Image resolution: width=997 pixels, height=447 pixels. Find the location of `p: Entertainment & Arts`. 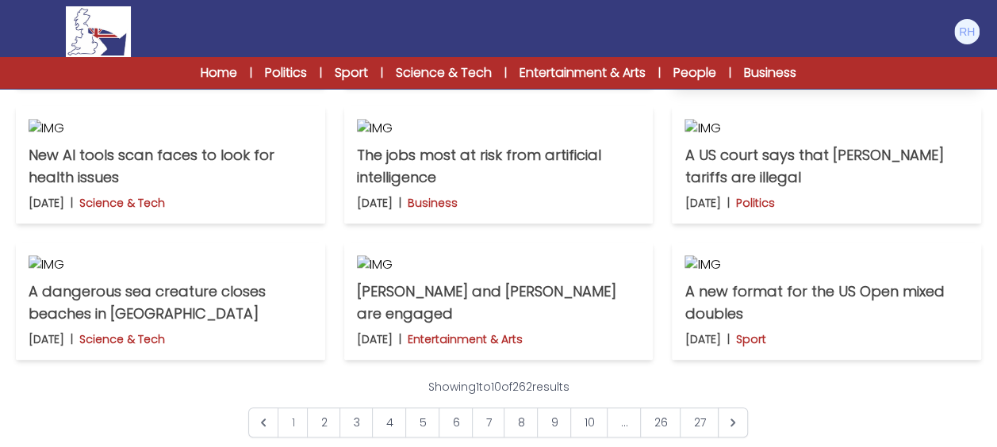

p: Entertainment & Arts is located at coordinates (465, 339).